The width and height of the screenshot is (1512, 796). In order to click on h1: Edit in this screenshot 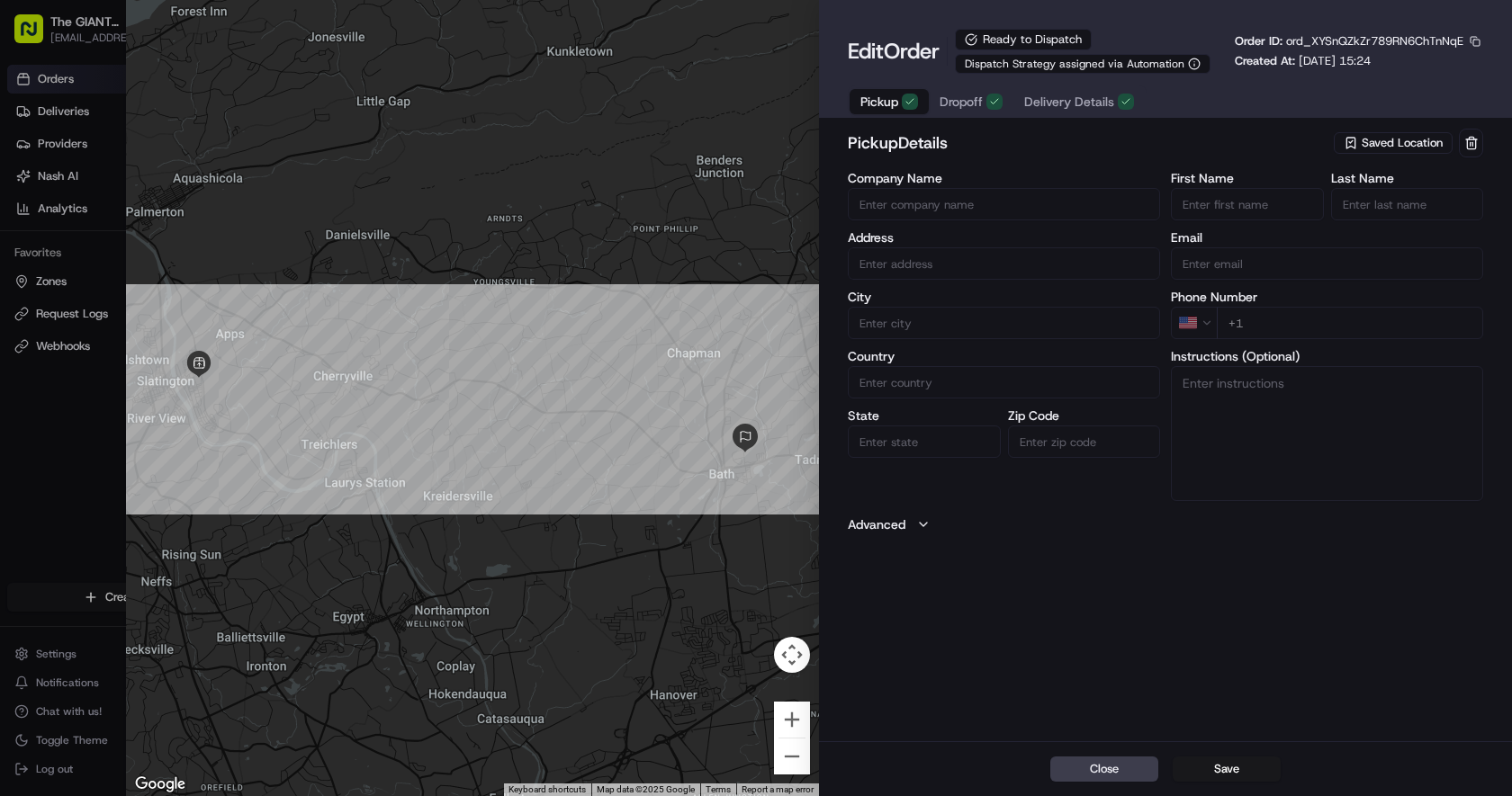, I will do `click(893, 51)`.